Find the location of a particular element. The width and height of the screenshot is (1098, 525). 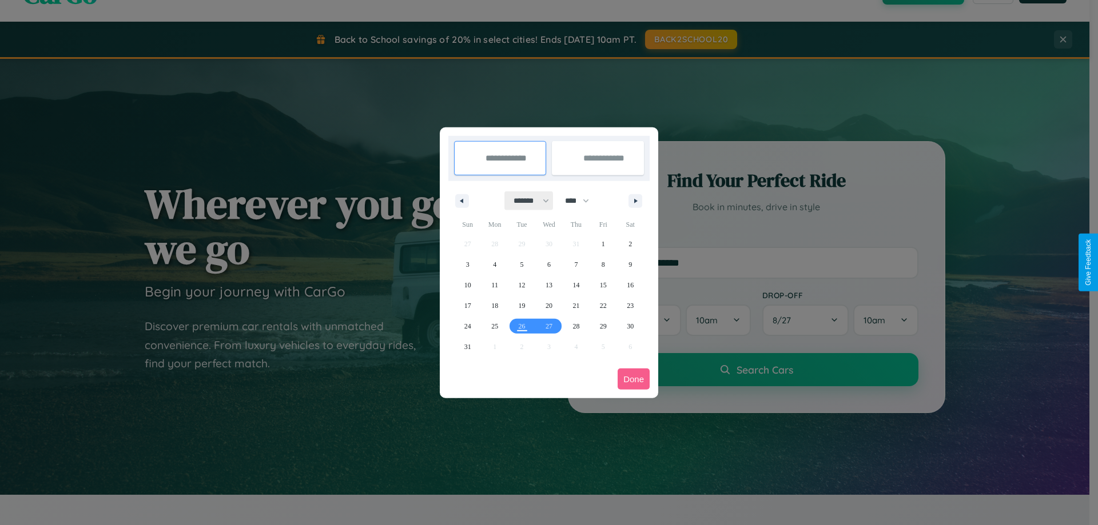

span: 14 is located at coordinates (576, 285).